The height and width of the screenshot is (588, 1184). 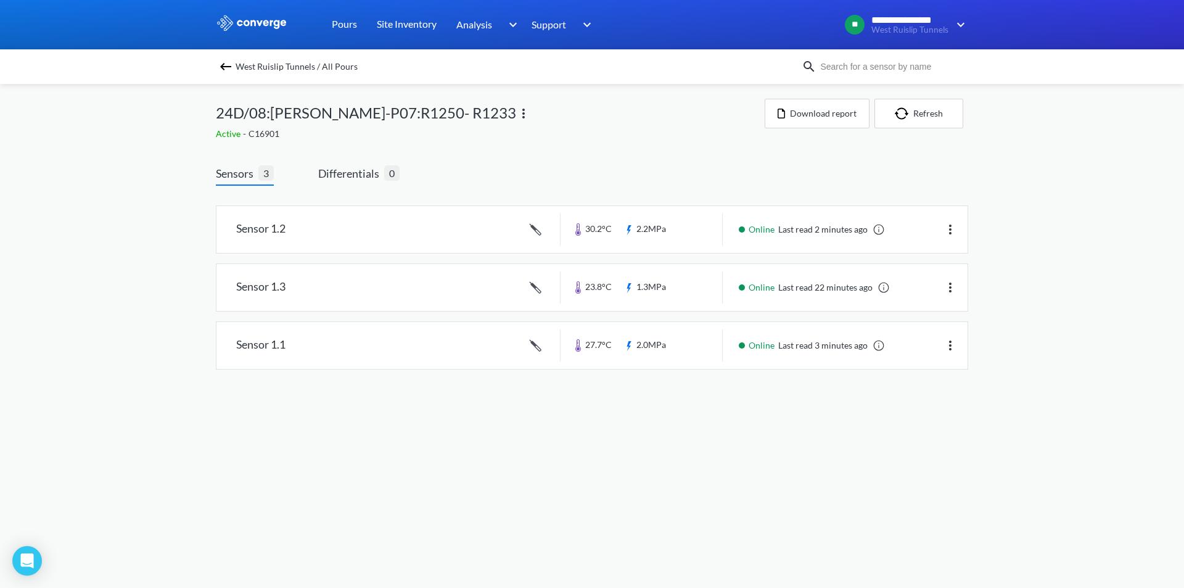 I want to click on span: Support, so click(x=549, y=24).